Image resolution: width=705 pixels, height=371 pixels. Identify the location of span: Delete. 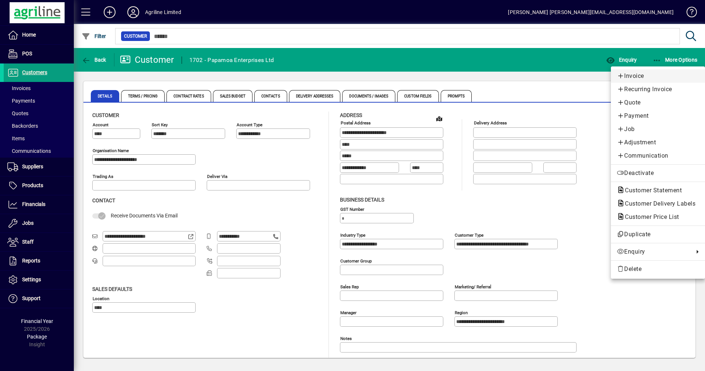
(657, 269).